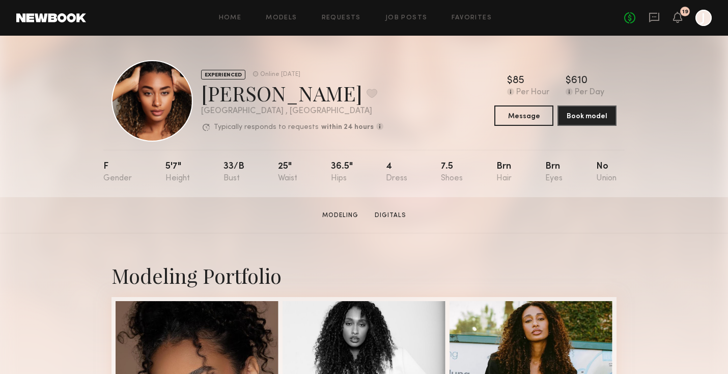  What do you see at coordinates (118, 172) in the screenshot?
I see `div: F` at bounding box center [118, 172].